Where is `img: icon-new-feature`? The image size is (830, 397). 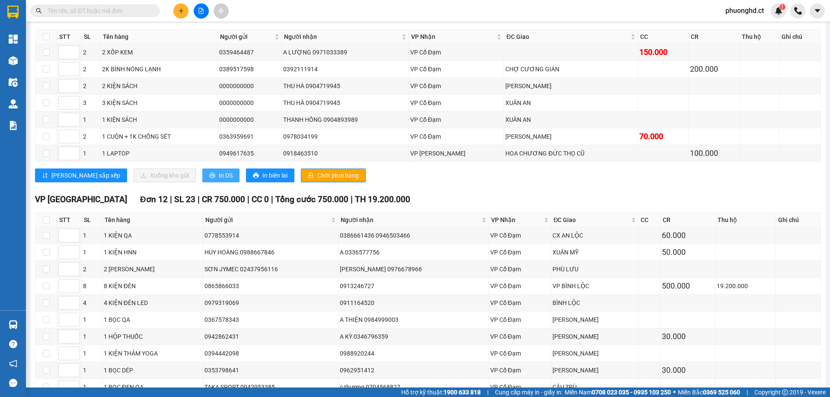
img: icon-new-feature is located at coordinates (778, 11).